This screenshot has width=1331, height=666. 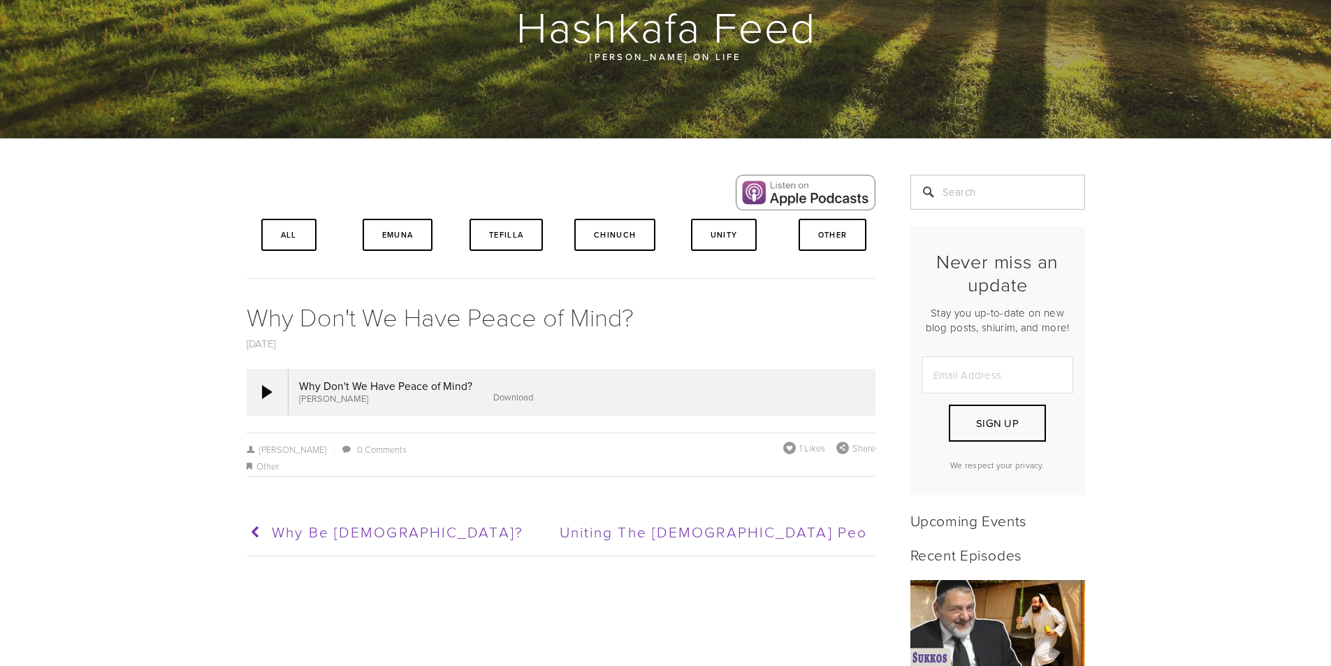 What do you see at coordinates (666, 27) in the screenshot?
I see `h1: Hashkafa Feed` at bounding box center [666, 27].